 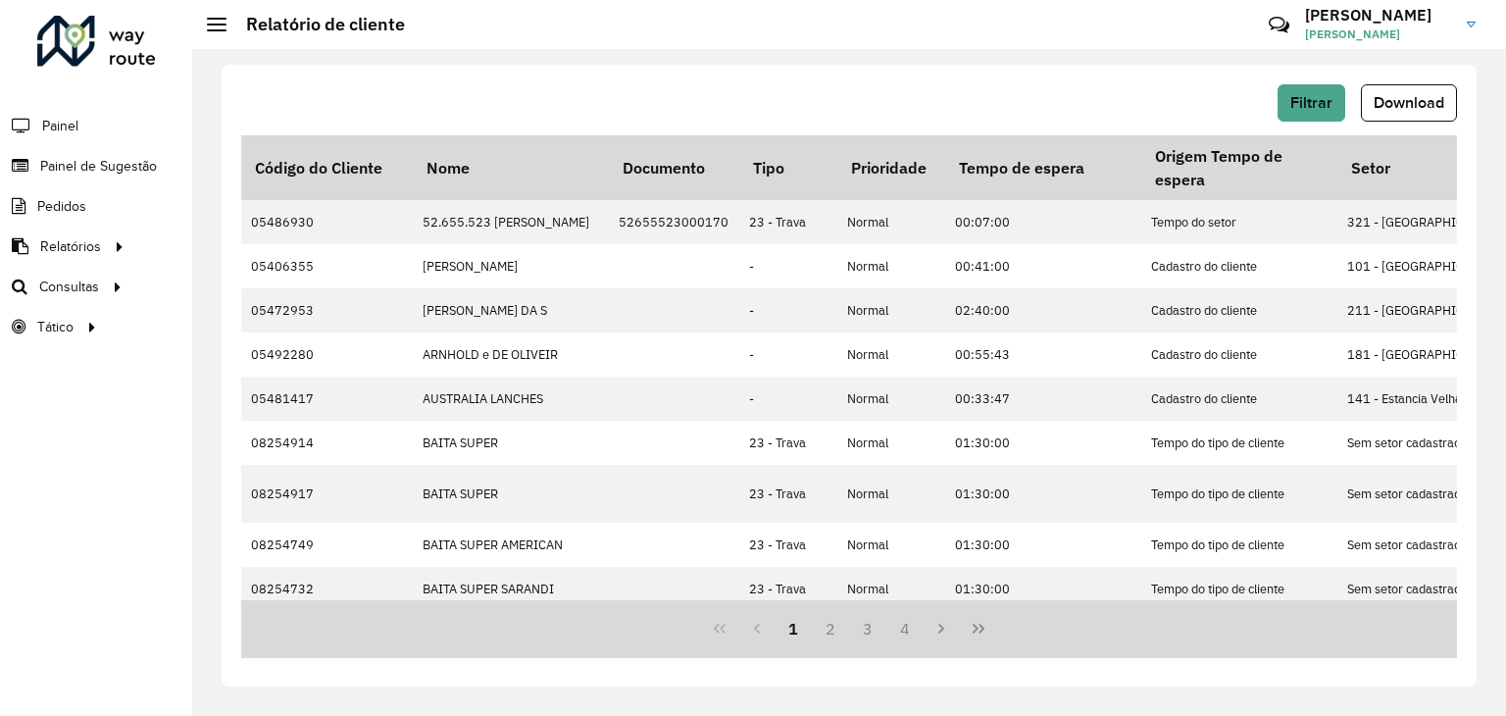 I want to click on td: 08254914, so click(x=327, y=442).